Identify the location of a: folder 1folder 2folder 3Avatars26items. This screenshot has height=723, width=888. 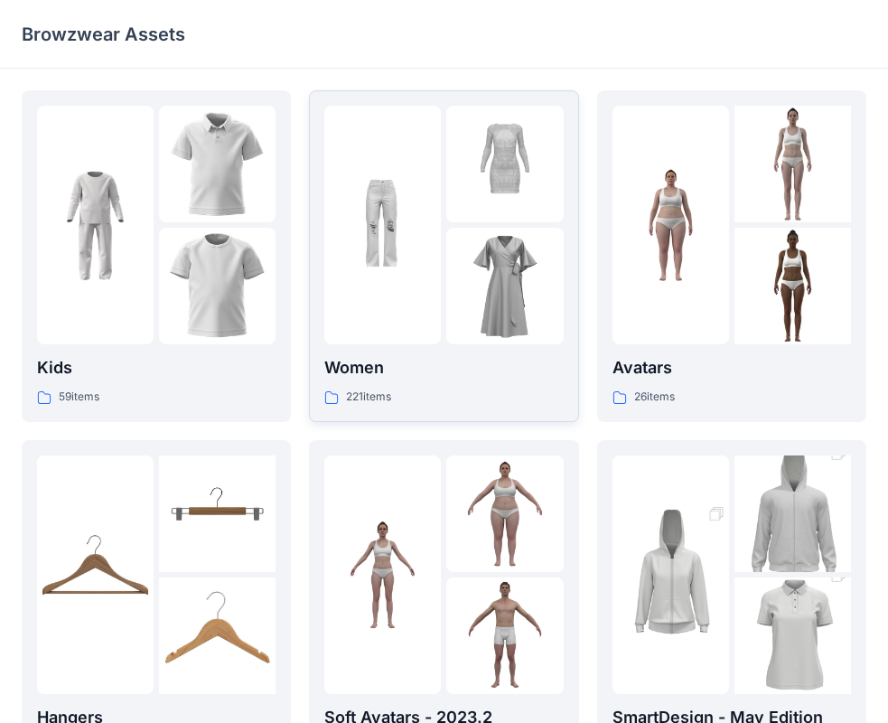
(732, 256).